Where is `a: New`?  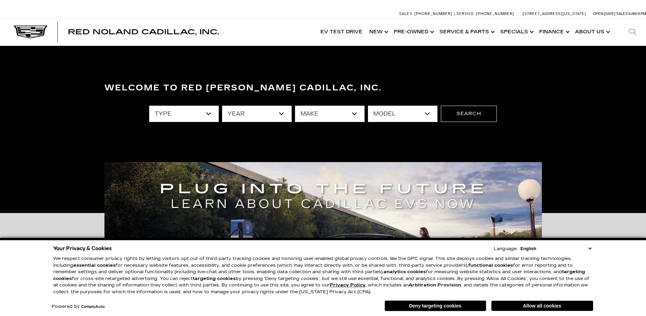 a: New is located at coordinates (378, 32).